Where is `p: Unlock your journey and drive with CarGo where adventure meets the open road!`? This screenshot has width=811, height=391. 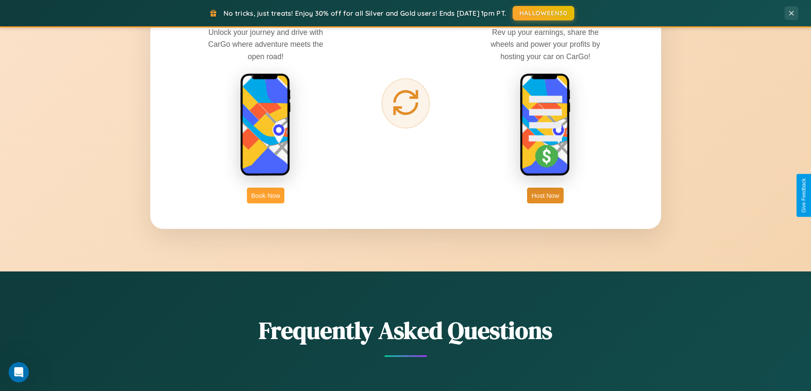
p: Unlock your journey and drive with CarGo where adventure meets the open road! is located at coordinates (266, 44).